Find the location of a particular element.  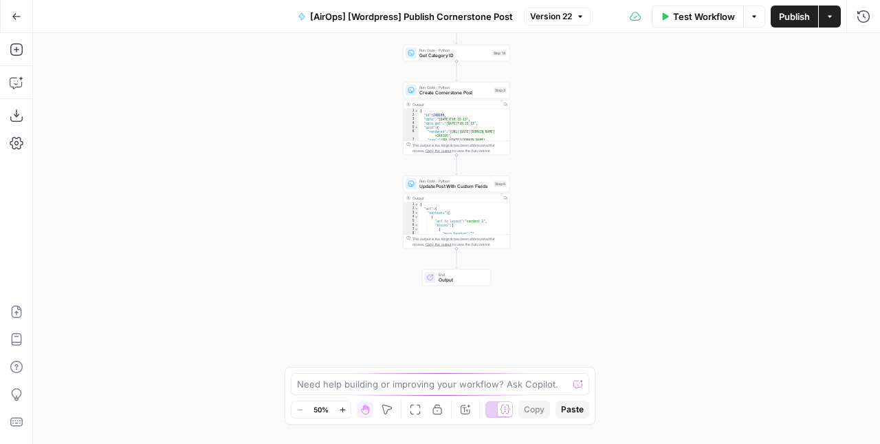

button: Test Workflow is located at coordinates (697, 17).